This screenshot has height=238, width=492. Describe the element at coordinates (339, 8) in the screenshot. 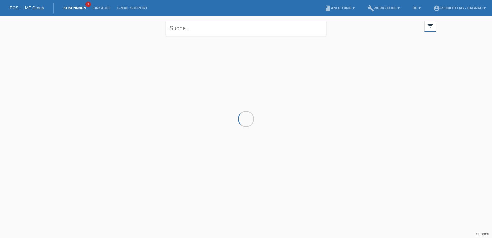

I see `a: bookAnleitung ▾` at that location.